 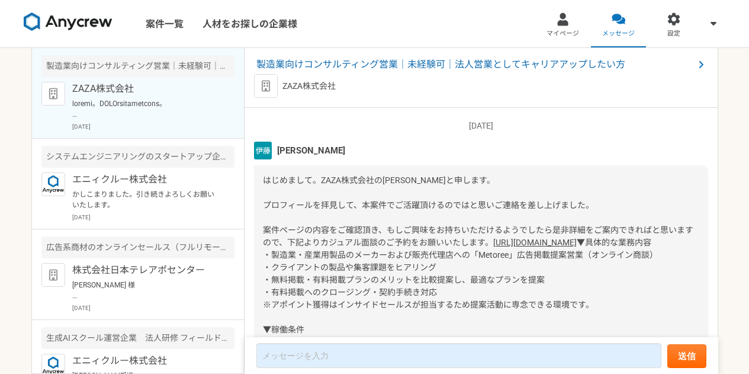 What do you see at coordinates (145, 109) in the screenshot?
I see `p: loremi。DOLOrsitametcons。 adipiscinge、seddoeiusmodtemporincididun。 utlaboreetdolo、magnaaliquaenima...` at bounding box center [145, 109].